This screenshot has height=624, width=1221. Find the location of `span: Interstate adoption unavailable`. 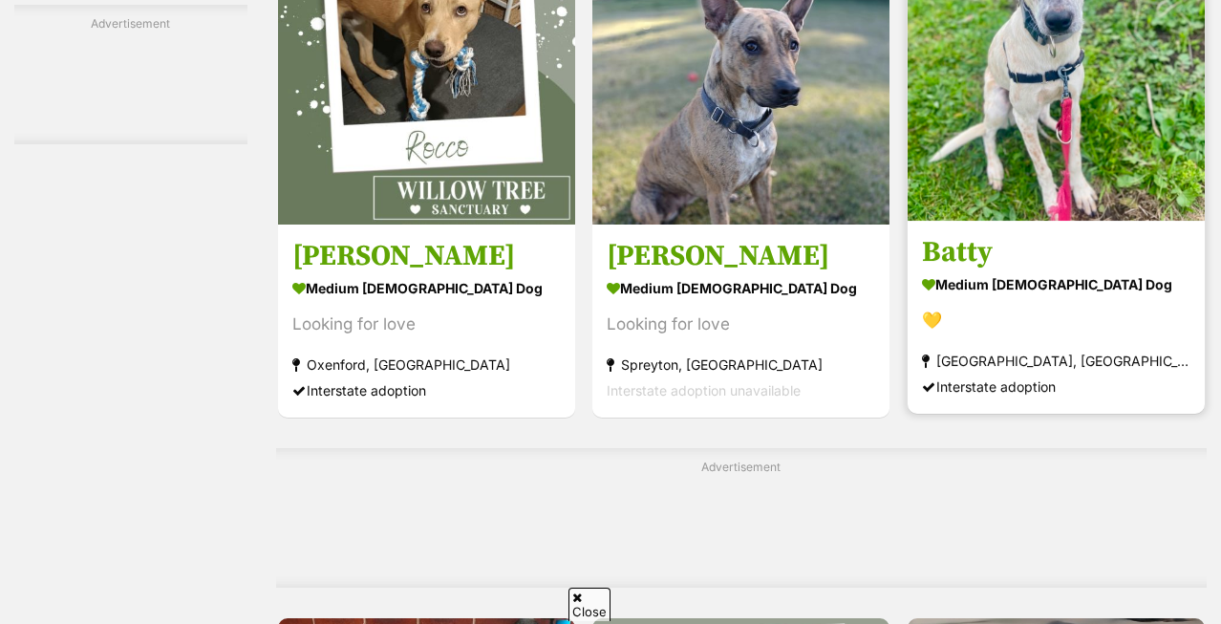

span: Interstate adoption unavailable is located at coordinates (703, 390).